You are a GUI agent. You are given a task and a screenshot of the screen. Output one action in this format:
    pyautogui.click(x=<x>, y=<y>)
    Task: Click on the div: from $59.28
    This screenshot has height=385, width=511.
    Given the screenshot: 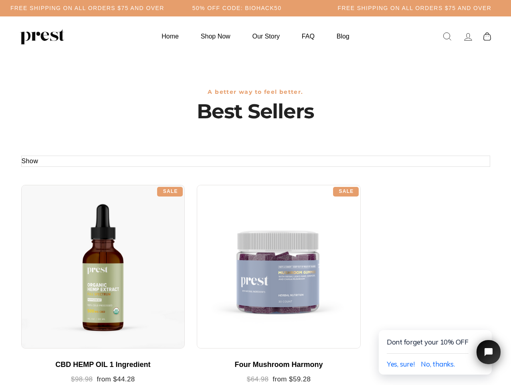 What is the action you would take?
    pyautogui.click(x=279, y=379)
    